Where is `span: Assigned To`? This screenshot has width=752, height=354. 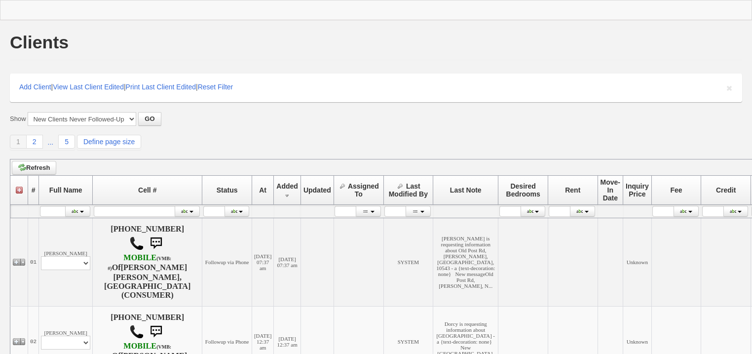
span: Assigned To is located at coordinates (363, 190).